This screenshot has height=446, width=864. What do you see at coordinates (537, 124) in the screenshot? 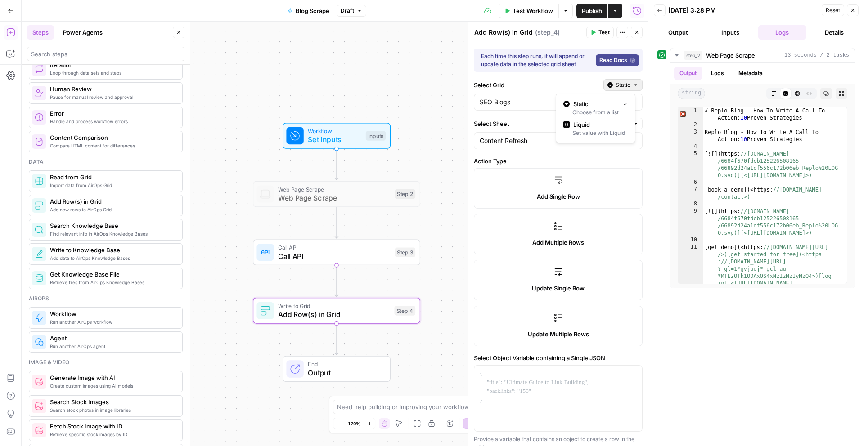
I see `label: Select Sheet` at bounding box center [537, 124].